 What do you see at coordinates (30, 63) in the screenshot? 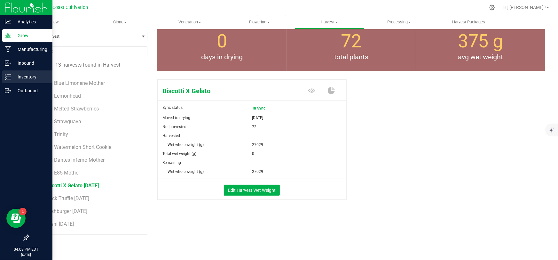
I see `p: Inbound` at bounding box center [30, 63].